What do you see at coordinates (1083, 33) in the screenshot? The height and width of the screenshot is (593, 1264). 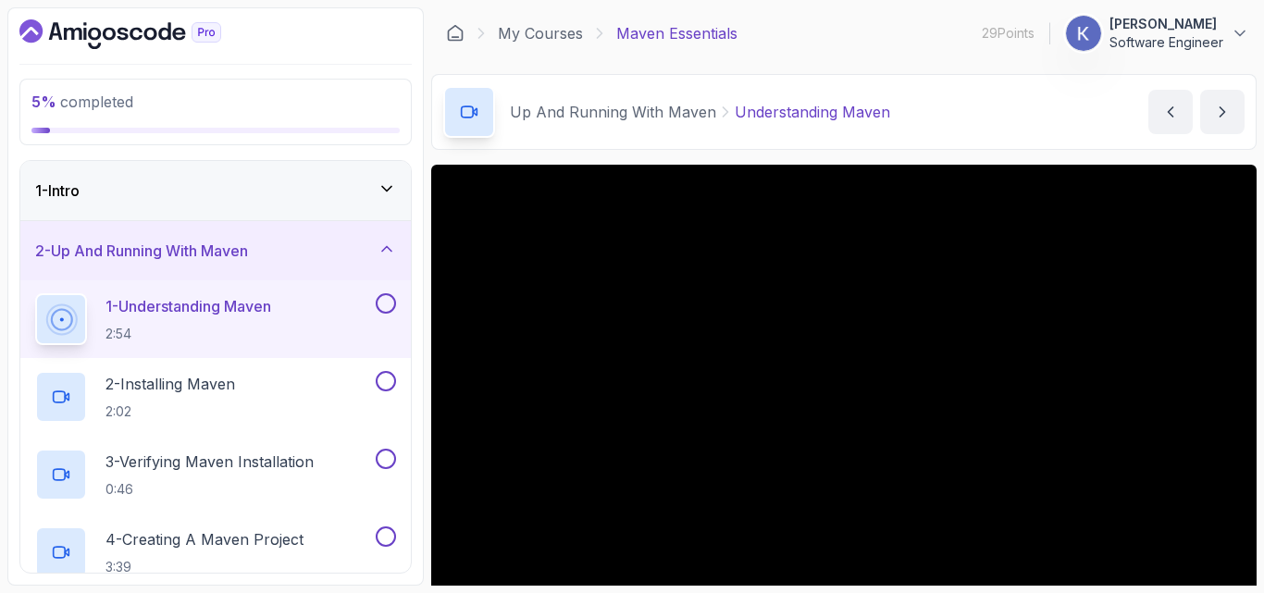 I see `img: user profile image` at bounding box center [1083, 33].